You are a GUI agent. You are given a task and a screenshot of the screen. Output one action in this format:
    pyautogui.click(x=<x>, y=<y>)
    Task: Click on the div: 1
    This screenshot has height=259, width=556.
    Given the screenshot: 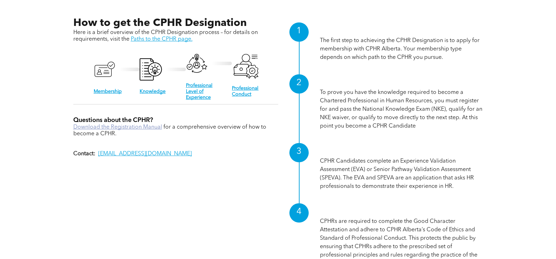 What is the action you would take?
    pyautogui.click(x=299, y=32)
    